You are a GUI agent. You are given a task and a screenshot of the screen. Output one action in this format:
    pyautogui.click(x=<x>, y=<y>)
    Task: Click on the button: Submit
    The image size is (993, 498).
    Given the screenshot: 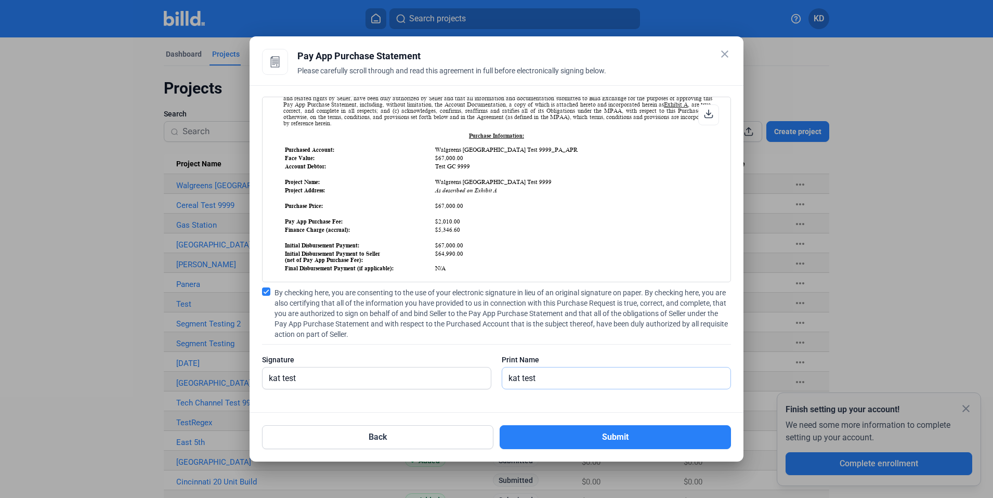 What is the action you would take?
    pyautogui.click(x=615, y=437)
    